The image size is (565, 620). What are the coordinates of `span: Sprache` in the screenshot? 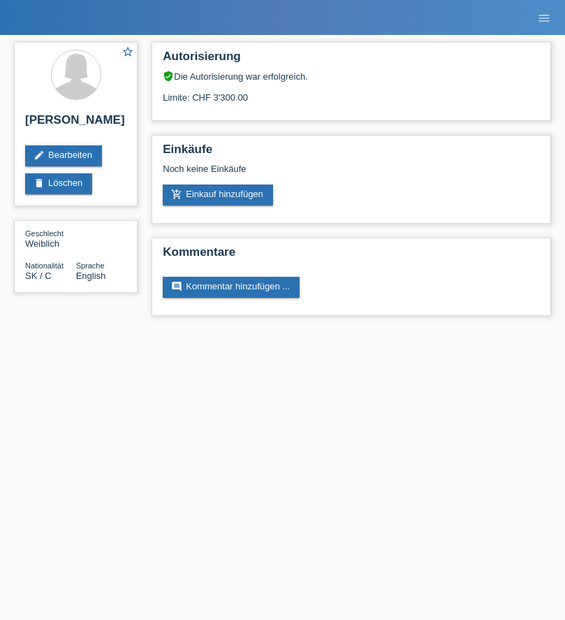 It's located at (90, 265).